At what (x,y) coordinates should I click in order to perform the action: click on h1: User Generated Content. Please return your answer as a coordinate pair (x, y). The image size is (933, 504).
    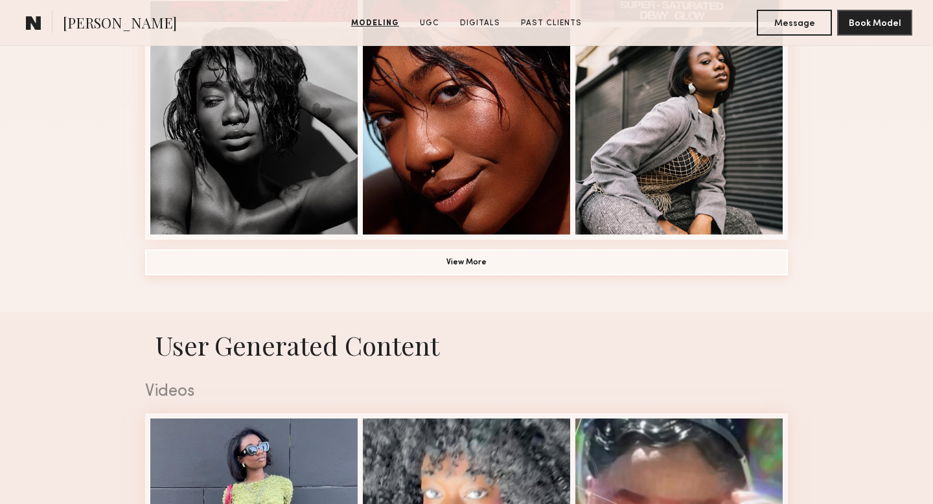
    Looking at the image, I should click on (467, 345).